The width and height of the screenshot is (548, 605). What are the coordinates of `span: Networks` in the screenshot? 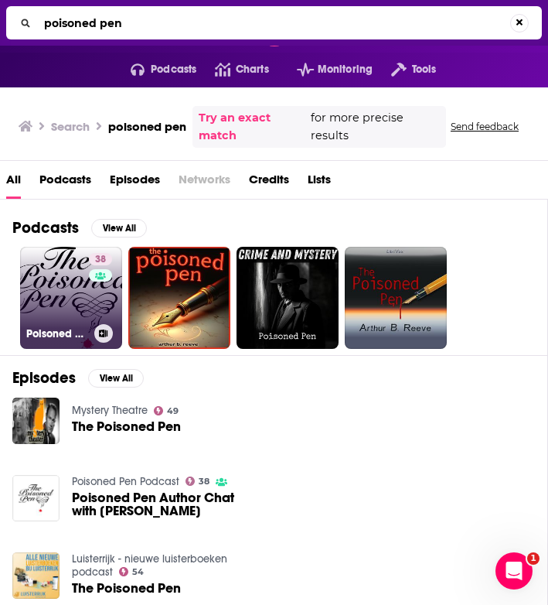 It's located at (204, 183).